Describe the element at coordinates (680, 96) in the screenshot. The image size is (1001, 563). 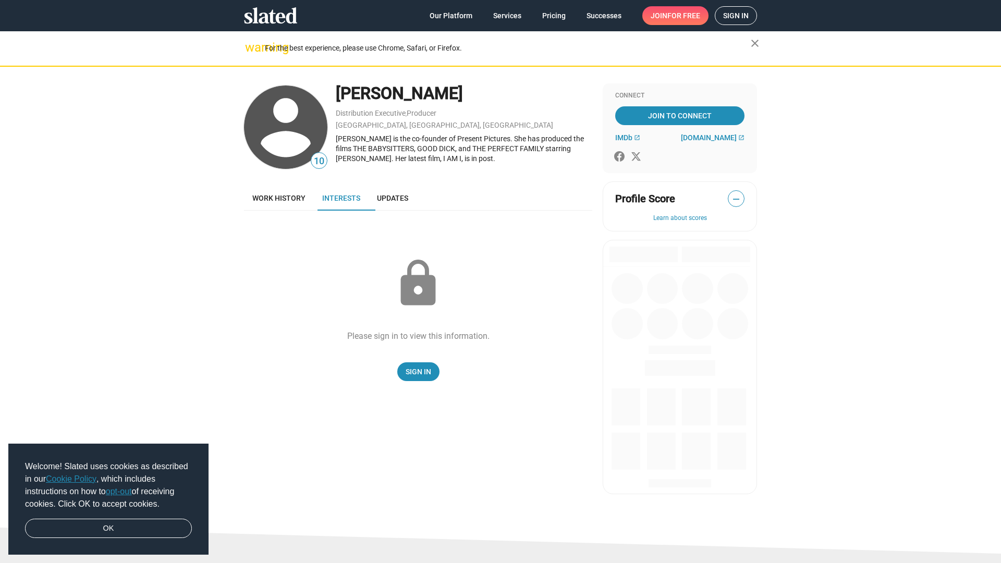
I see `div: Connect` at that location.